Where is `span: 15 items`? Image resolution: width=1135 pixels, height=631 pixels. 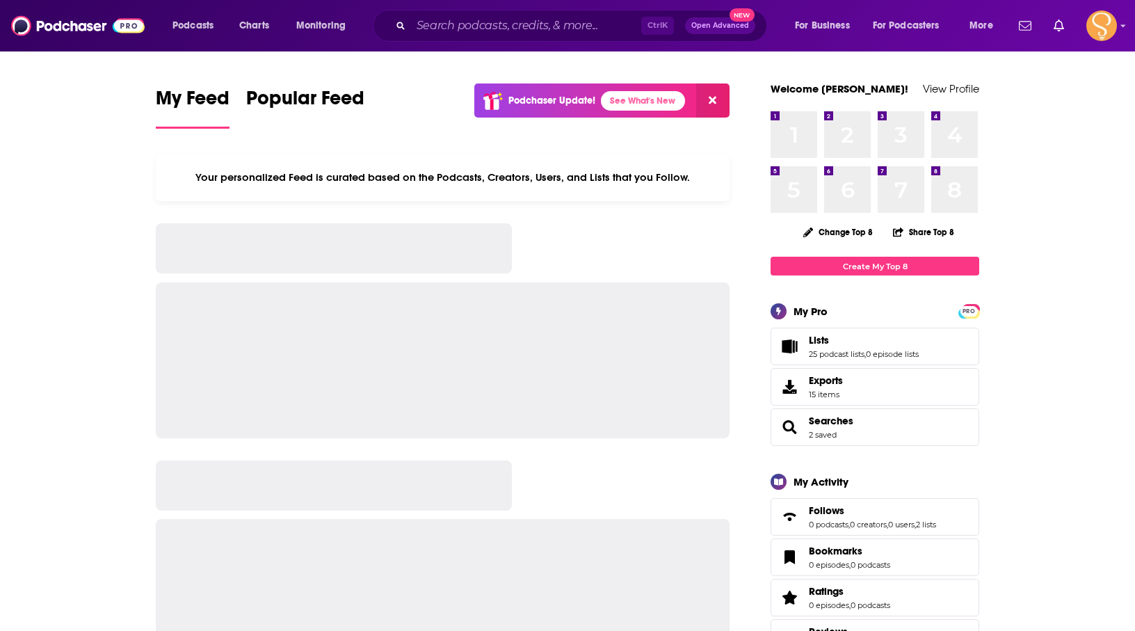
span: 15 items is located at coordinates (826, 394).